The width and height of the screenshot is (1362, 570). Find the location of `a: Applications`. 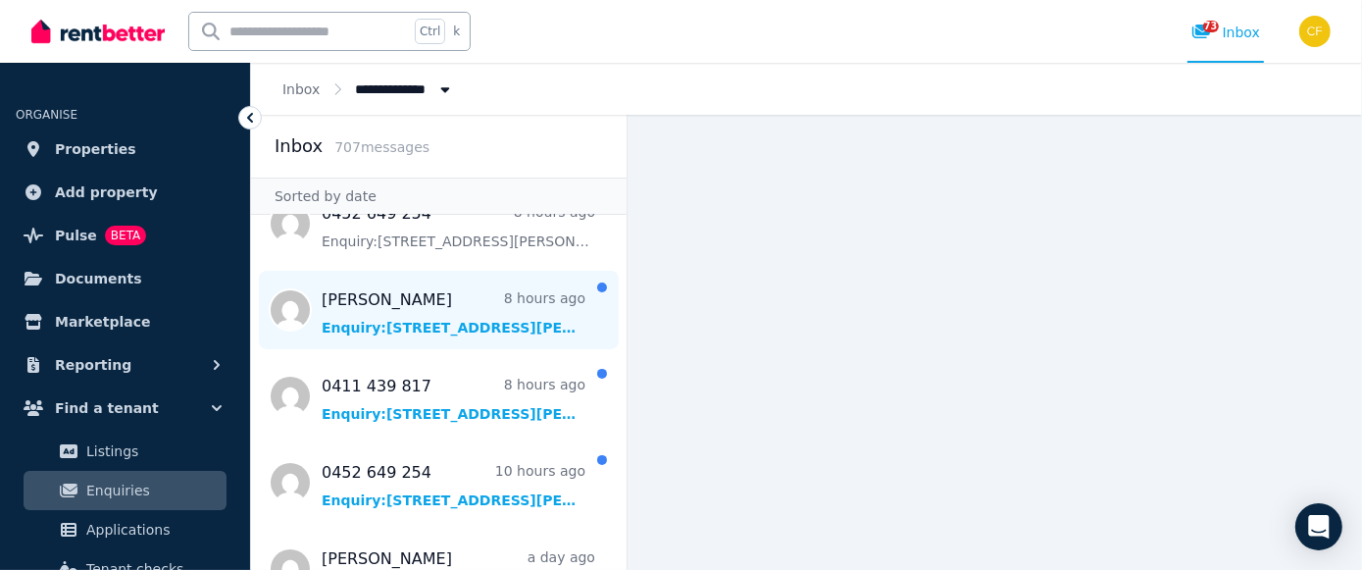

a: Applications is located at coordinates (125, 530).